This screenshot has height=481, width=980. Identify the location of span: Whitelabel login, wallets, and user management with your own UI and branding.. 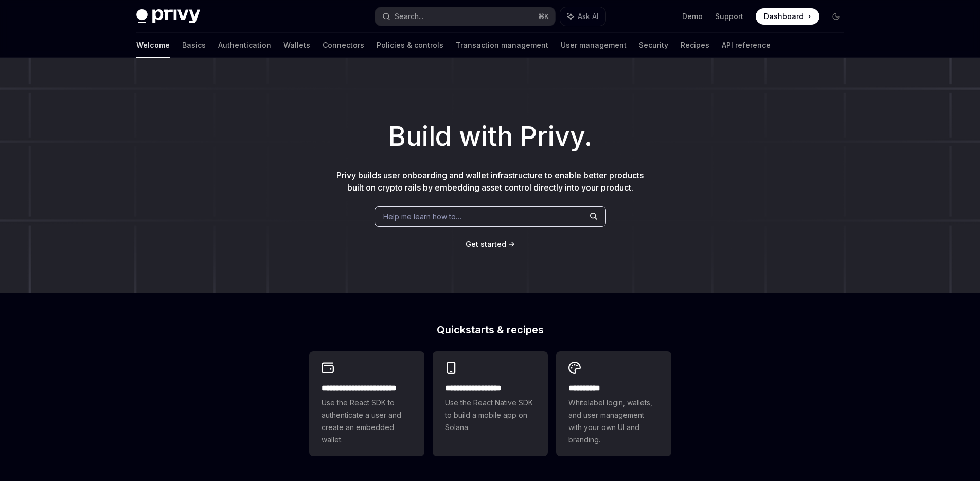
(614, 421).